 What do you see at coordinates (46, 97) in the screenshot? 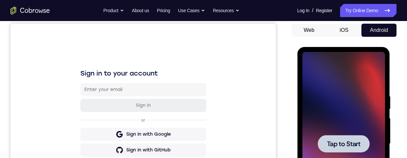
I see `span: Tap to Start` at bounding box center [46, 97].